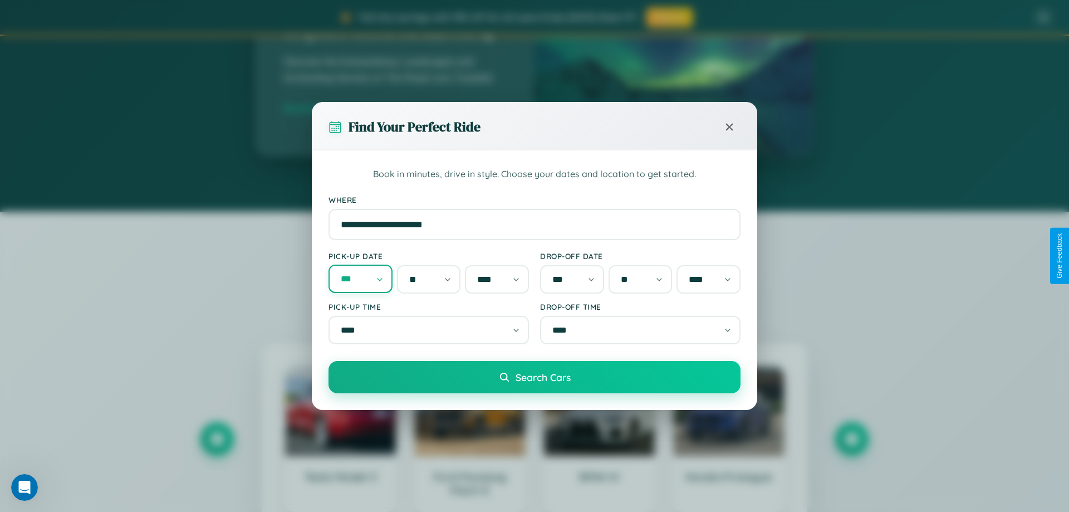  What do you see at coordinates (429, 256) in the screenshot?
I see `label: Pick-up Date` at bounding box center [429, 256].